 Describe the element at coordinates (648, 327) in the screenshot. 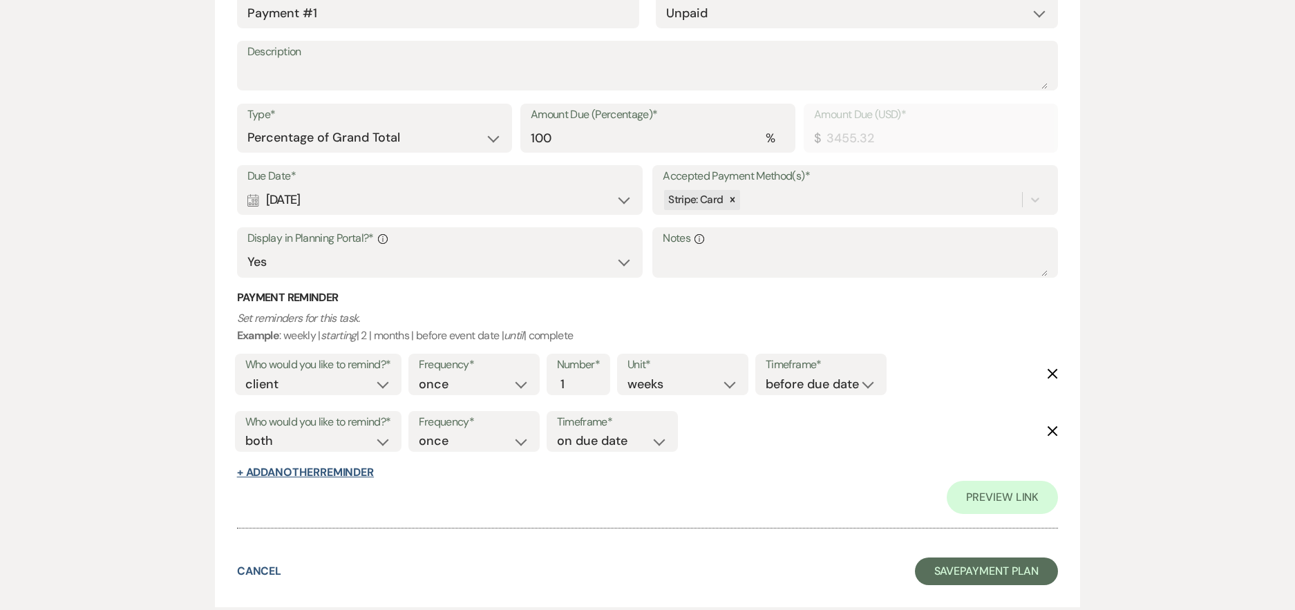

I see `p: : weekly | | 2 | months | before event date | | complete` at that location.